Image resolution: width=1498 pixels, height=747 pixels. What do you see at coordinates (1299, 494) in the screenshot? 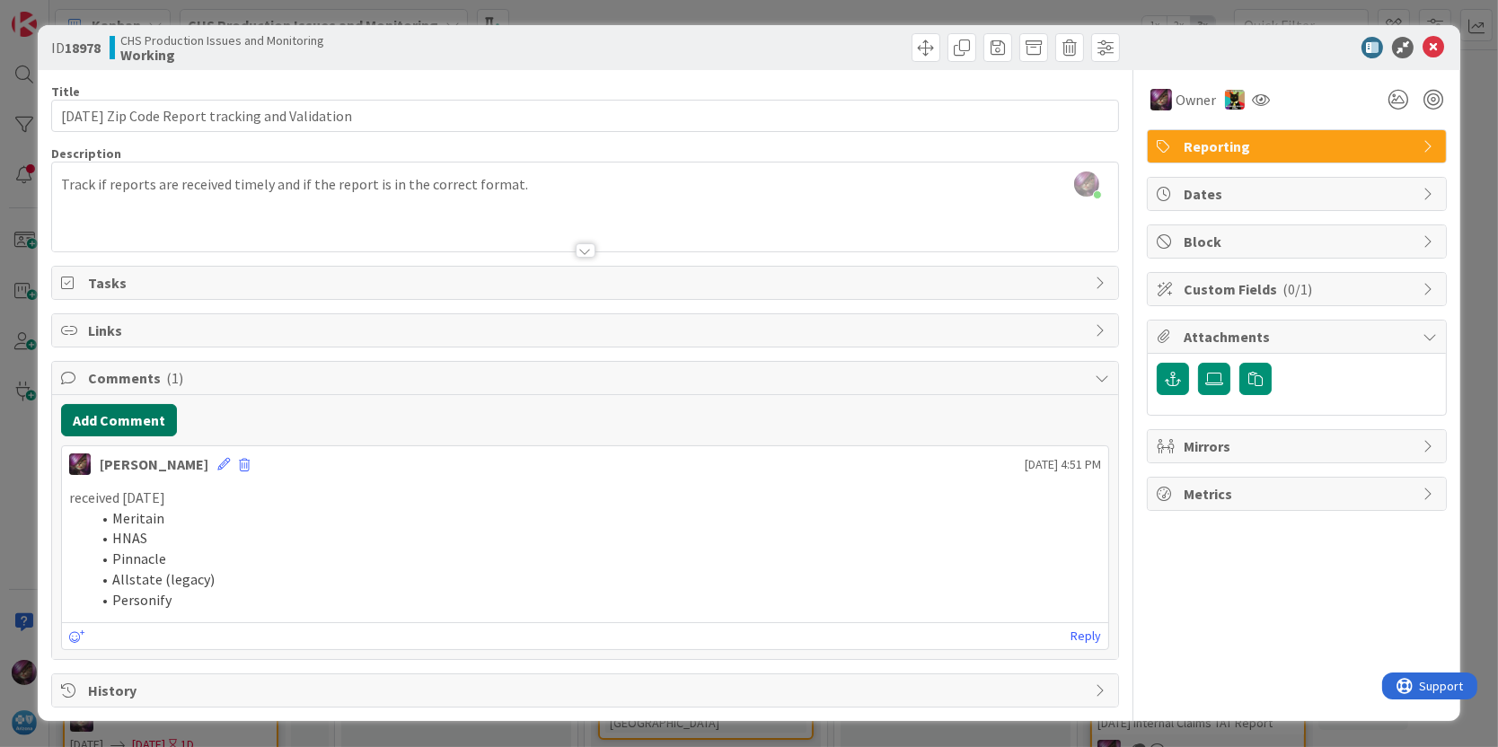
I see `span: Metrics` at bounding box center [1299, 494].